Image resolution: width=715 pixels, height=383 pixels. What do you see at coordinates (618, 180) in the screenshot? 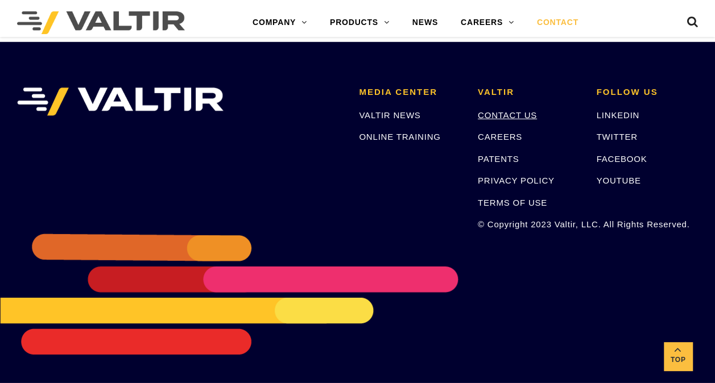
I see `a: YOUTUBE` at bounding box center [618, 180].